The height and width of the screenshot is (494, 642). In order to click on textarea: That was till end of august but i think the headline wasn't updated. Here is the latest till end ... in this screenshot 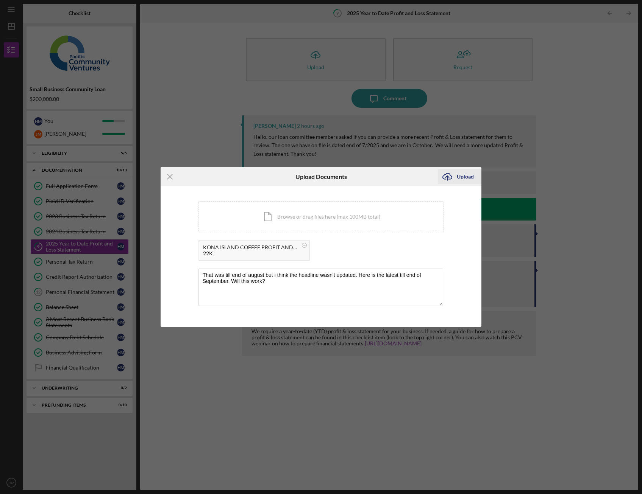, I will do `click(321, 287)`.